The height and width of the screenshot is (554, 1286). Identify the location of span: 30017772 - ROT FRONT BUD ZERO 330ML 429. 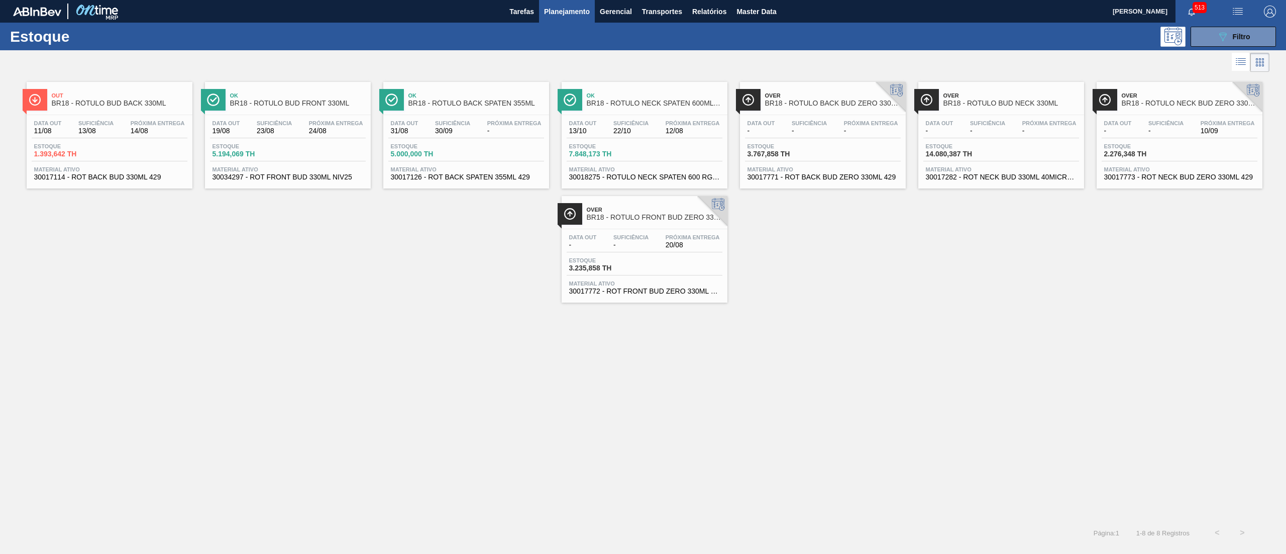
(645, 291).